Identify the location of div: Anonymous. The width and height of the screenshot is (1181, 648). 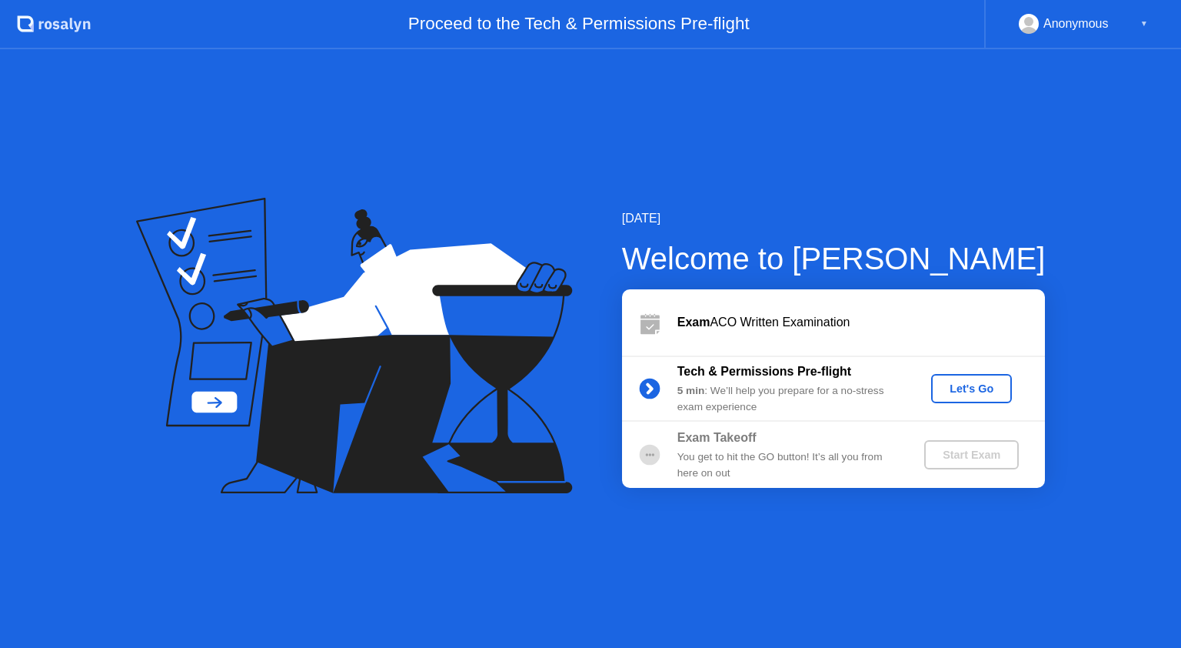
(1076, 24).